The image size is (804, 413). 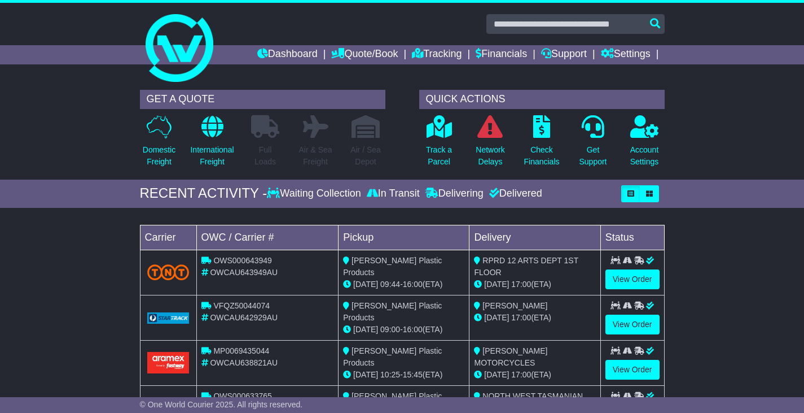 I want to click on a: Financials, so click(x=501, y=55).